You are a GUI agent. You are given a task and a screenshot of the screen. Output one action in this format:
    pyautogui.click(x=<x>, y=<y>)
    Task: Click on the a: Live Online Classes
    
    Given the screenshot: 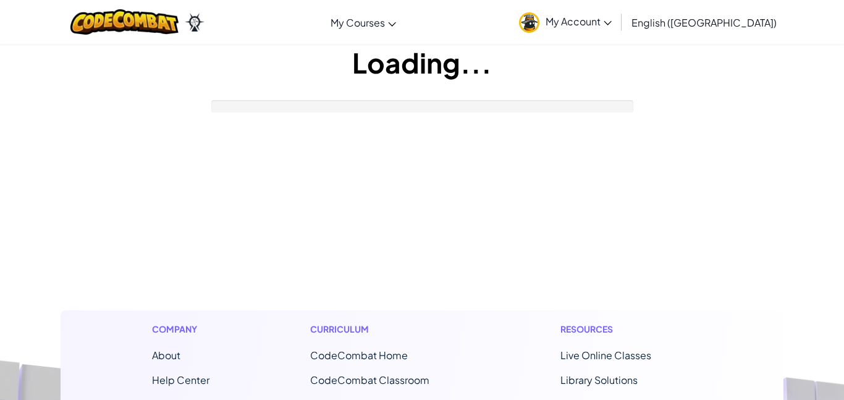 What is the action you would take?
    pyautogui.click(x=605, y=355)
    